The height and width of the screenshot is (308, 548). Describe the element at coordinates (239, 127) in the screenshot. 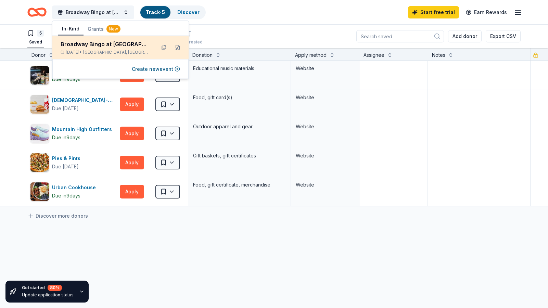

I see `div: Outdoor apparel and gear` at that location.